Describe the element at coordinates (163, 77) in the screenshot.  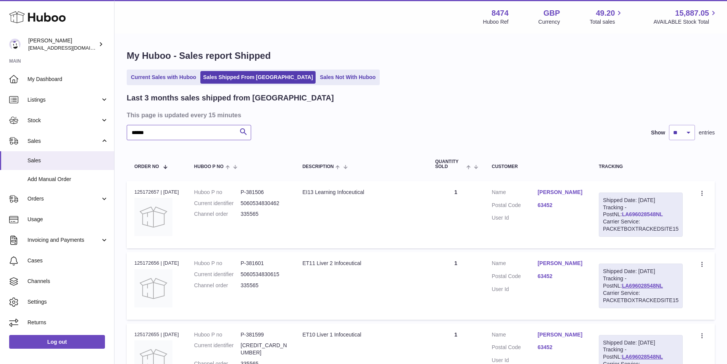
I see `a: Current Sales with Huboo` at that location.